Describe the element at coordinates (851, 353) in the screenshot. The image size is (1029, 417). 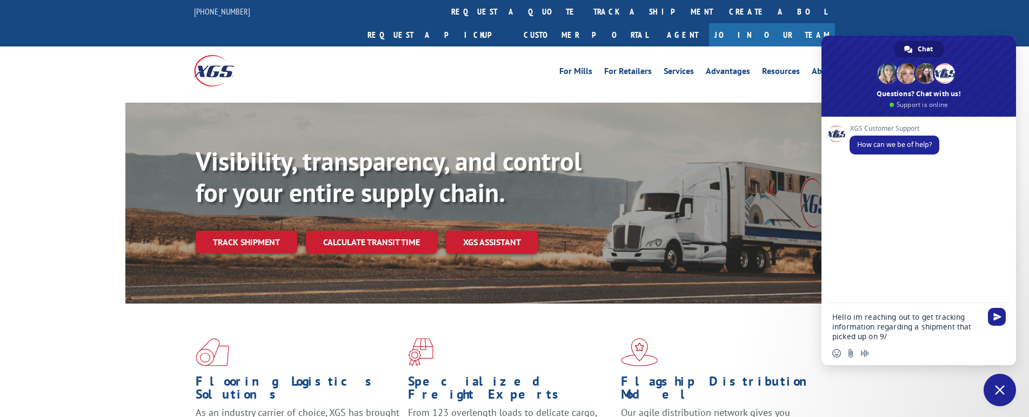
I see `span: Send a file` at that location.